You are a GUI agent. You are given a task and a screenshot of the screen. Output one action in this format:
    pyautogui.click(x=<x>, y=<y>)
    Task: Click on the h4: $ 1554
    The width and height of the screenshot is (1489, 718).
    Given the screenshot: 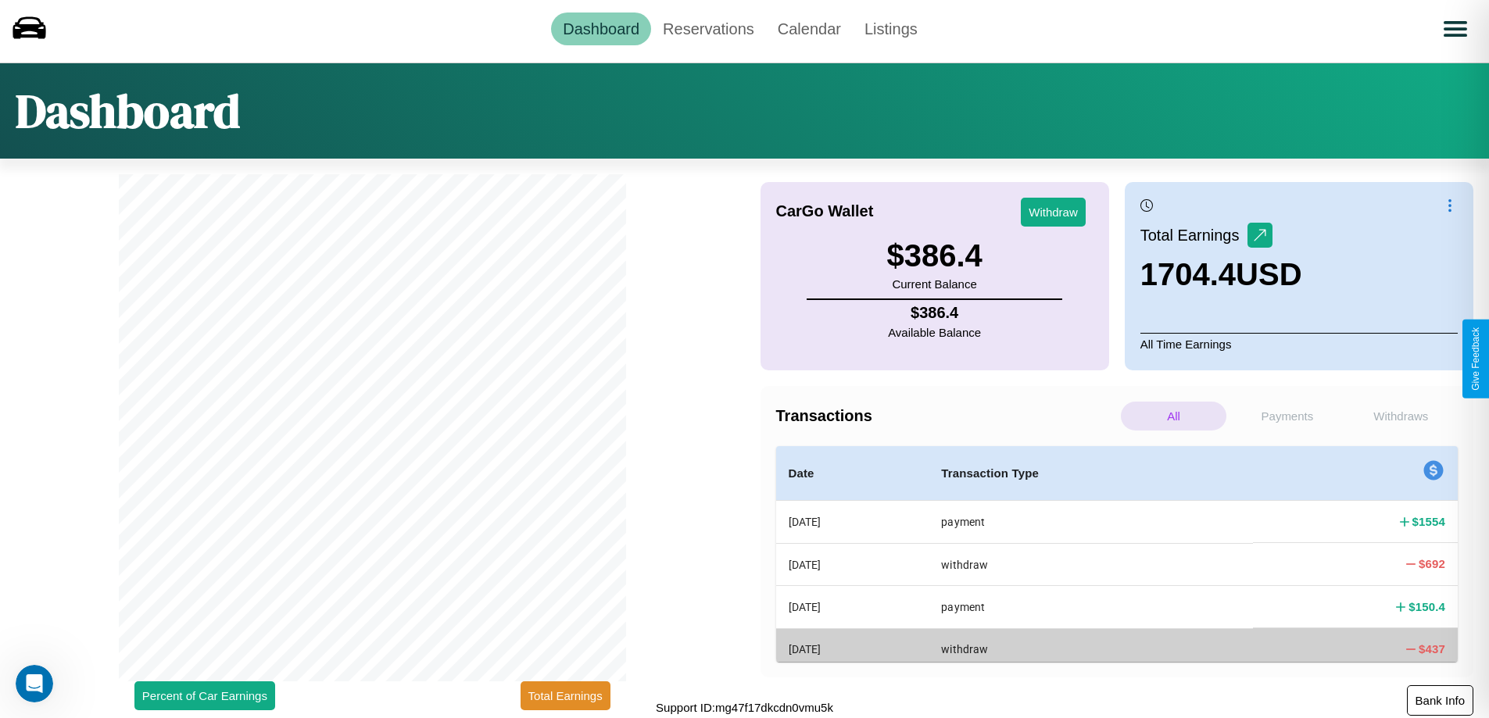 What is the action you would take?
    pyautogui.click(x=1429, y=521)
    